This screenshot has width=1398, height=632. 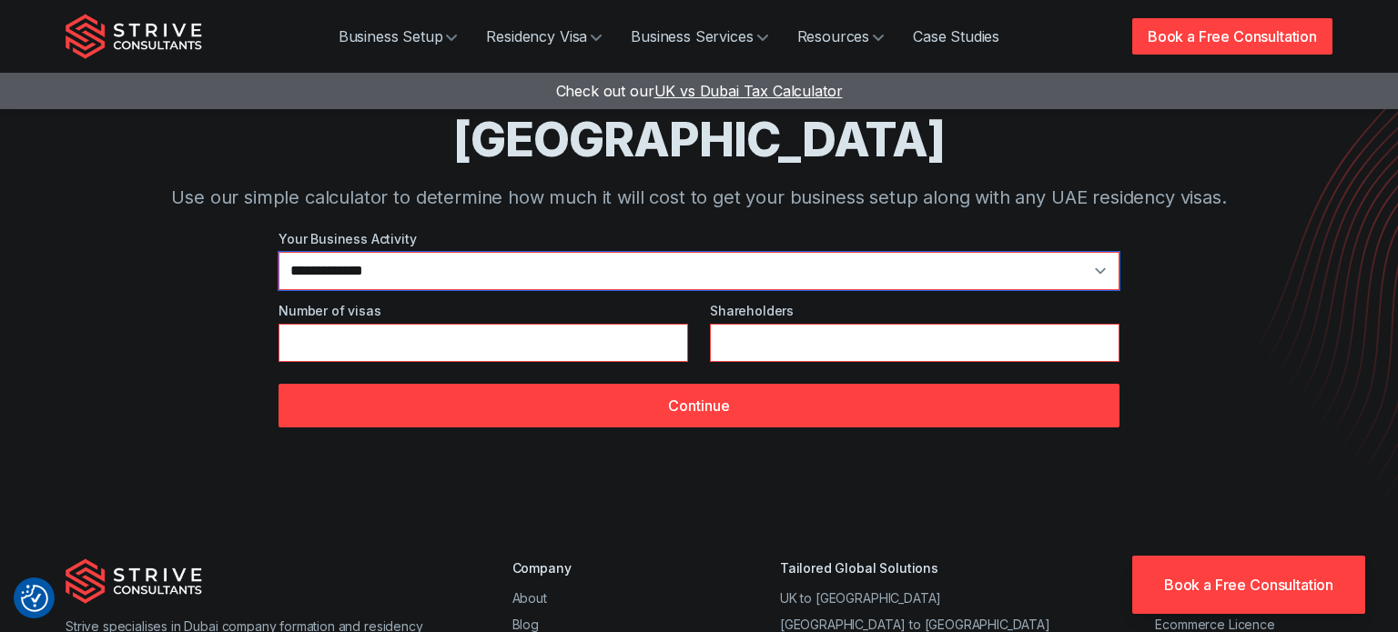 What do you see at coordinates (35, 599) in the screenshot?
I see `button: Consent Preferences` at bounding box center [35, 599].